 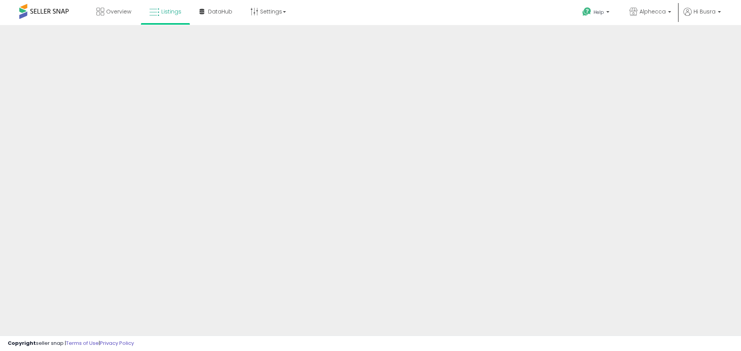 What do you see at coordinates (220, 12) in the screenshot?
I see `span: DataHub` at bounding box center [220, 12].